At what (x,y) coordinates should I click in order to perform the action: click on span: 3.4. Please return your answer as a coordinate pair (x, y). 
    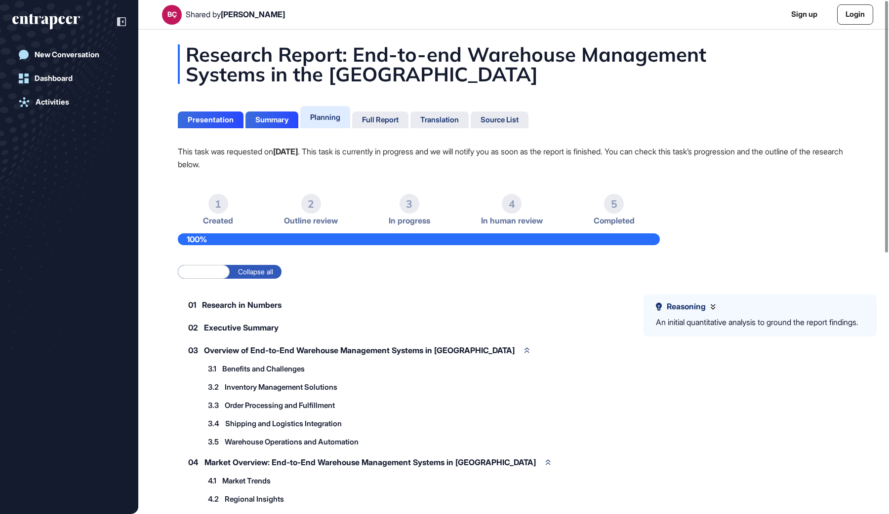
    Looking at the image, I should click on (213, 424).